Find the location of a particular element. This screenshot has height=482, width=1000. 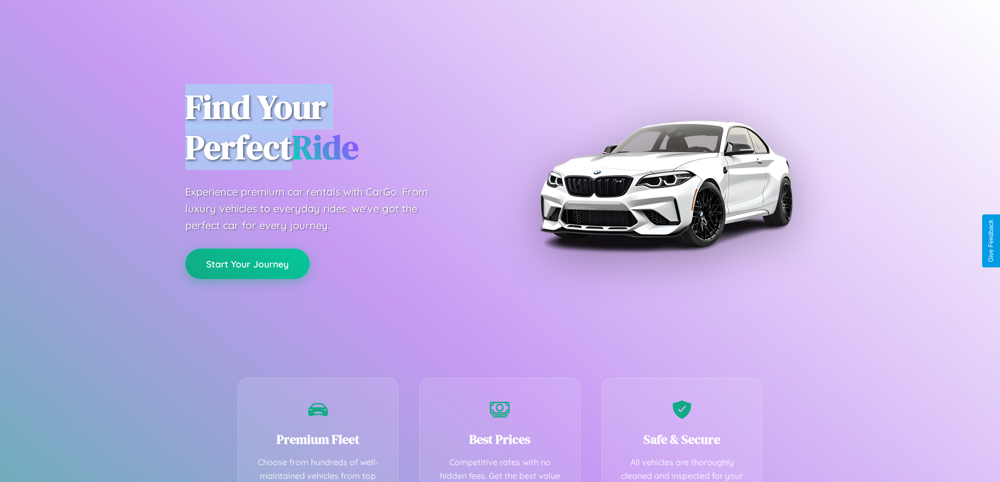

h1: Find Your Perfect is located at coordinates (335, 127).